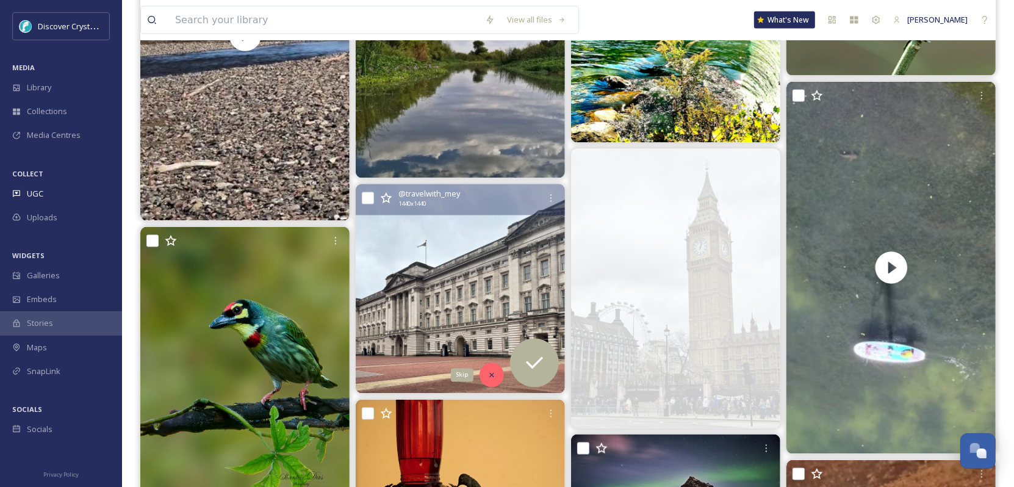 The height and width of the screenshot is (487, 1014). Describe the element at coordinates (27, 409) in the screenshot. I see `span: SOCIALS` at that location.